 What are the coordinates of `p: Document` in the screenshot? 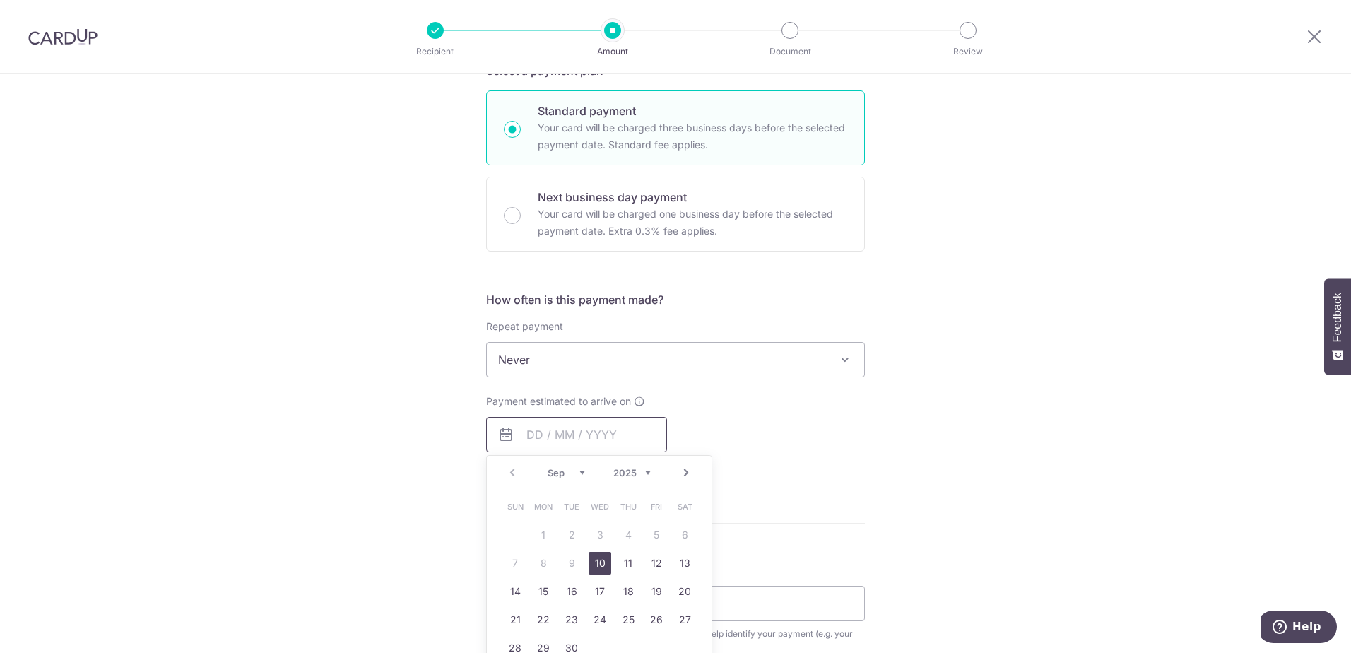 It's located at (790, 52).